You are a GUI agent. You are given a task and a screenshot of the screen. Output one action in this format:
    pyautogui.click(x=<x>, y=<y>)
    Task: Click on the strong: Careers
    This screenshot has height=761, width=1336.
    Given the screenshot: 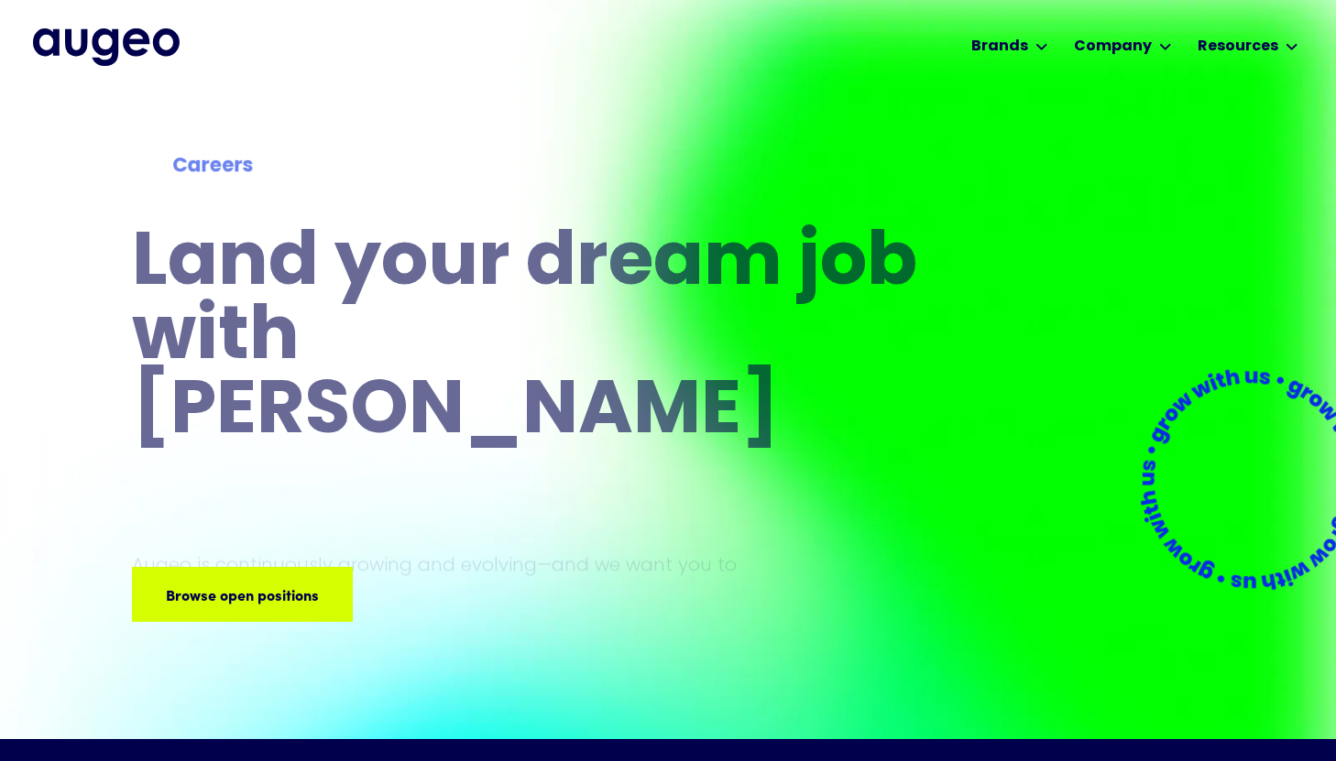 What is the action you would take?
    pyautogui.click(x=213, y=167)
    